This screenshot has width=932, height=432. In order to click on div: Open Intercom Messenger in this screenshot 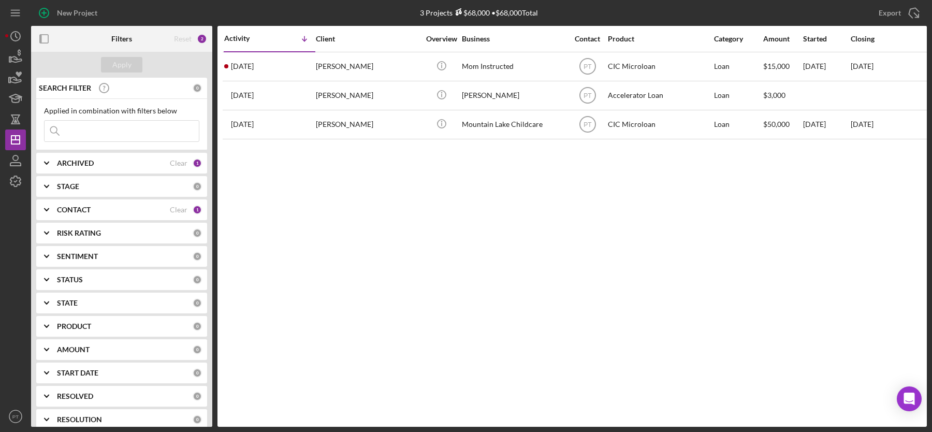, I will do `click(909, 399)`.